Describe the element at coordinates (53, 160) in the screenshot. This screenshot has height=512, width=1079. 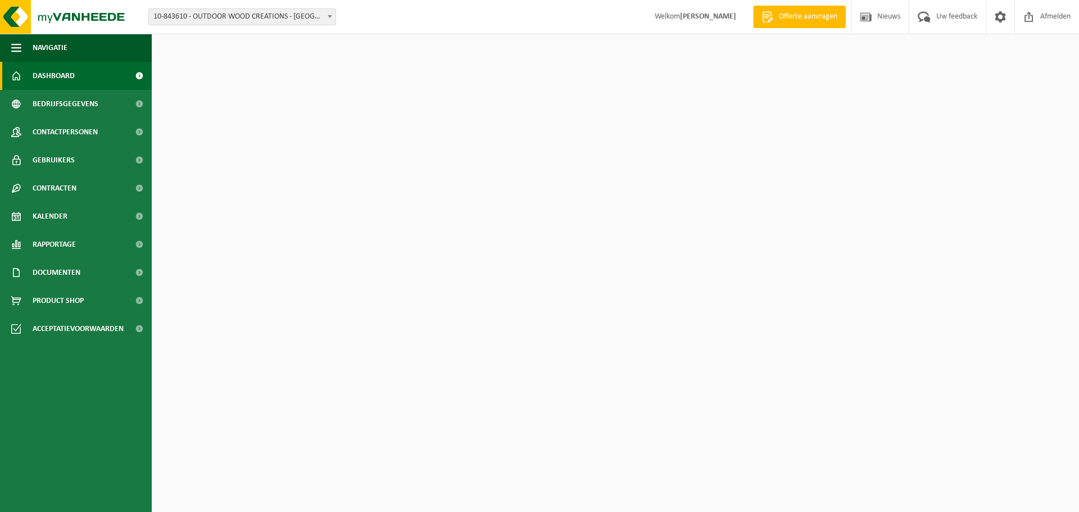
I see `span: Gebruikers` at that location.